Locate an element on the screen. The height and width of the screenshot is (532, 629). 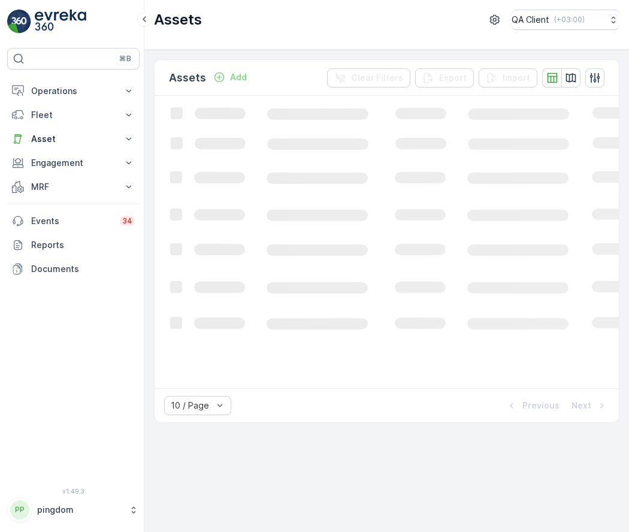
button: Fleet is located at coordinates (73, 115).